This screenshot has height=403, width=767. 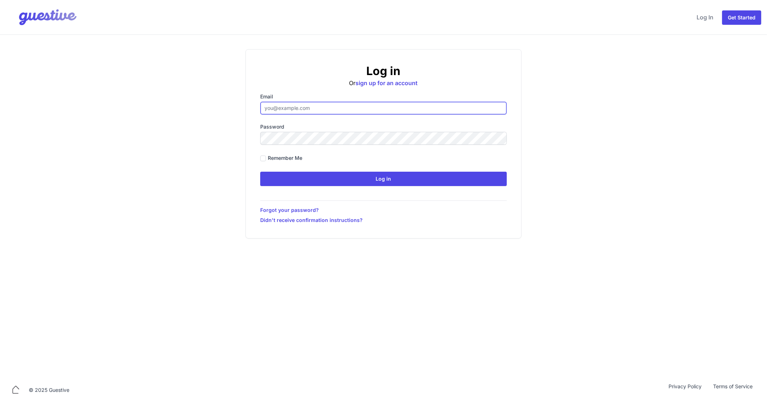 I want to click on a: Forgot your password?, so click(x=383, y=210).